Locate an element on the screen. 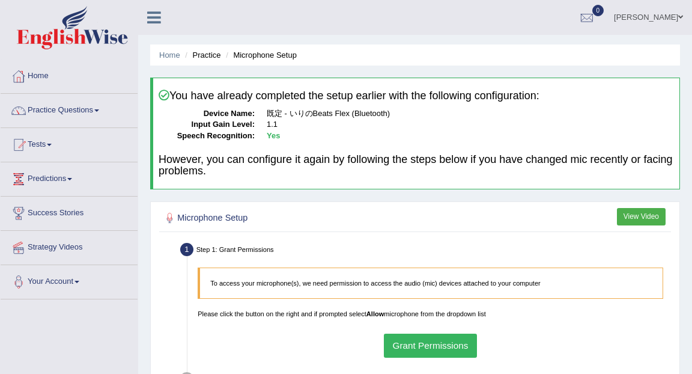 This screenshot has width=692, height=374. a: Strategy Videos is located at coordinates (69, 246).